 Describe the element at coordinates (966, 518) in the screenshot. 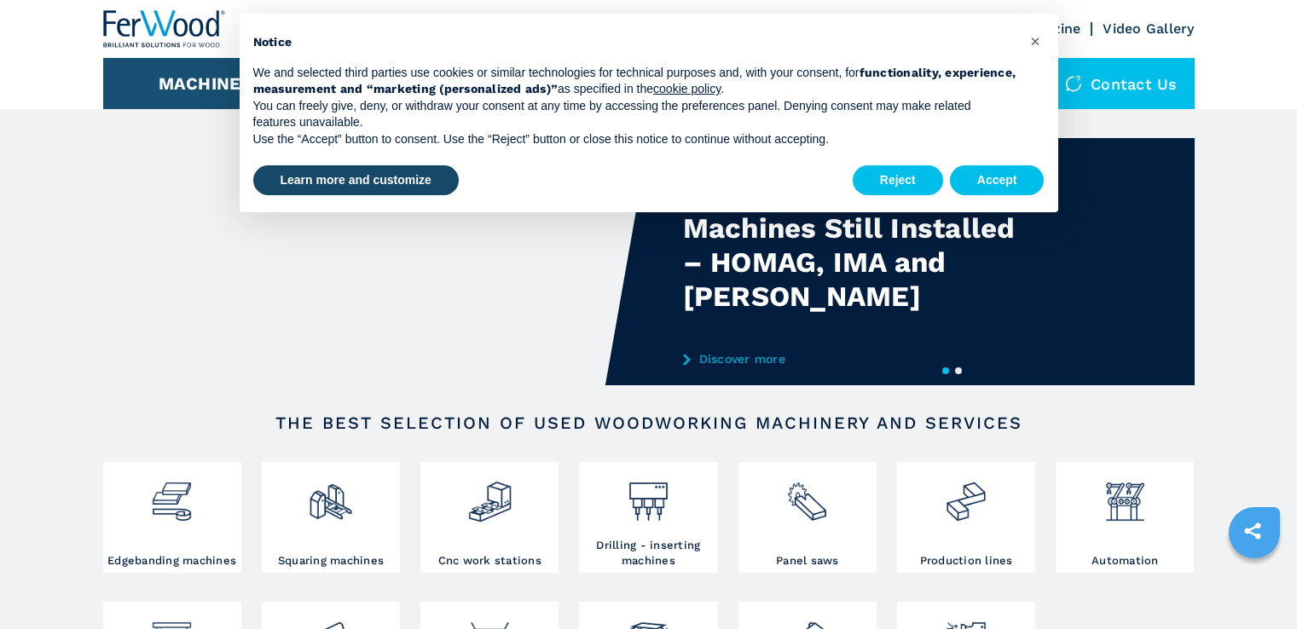

I see `a: Production lines` at that location.